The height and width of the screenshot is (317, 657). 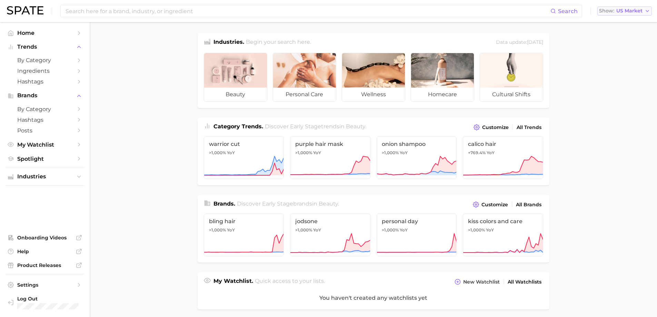 I want to click on a: Onboarding Videos, so click(x=45, y=238).